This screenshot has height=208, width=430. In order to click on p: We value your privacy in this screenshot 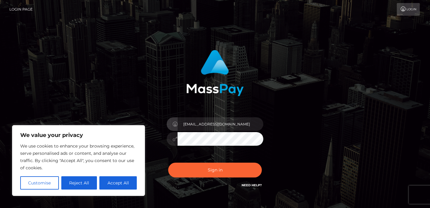, I will do `click(79, 135)`.